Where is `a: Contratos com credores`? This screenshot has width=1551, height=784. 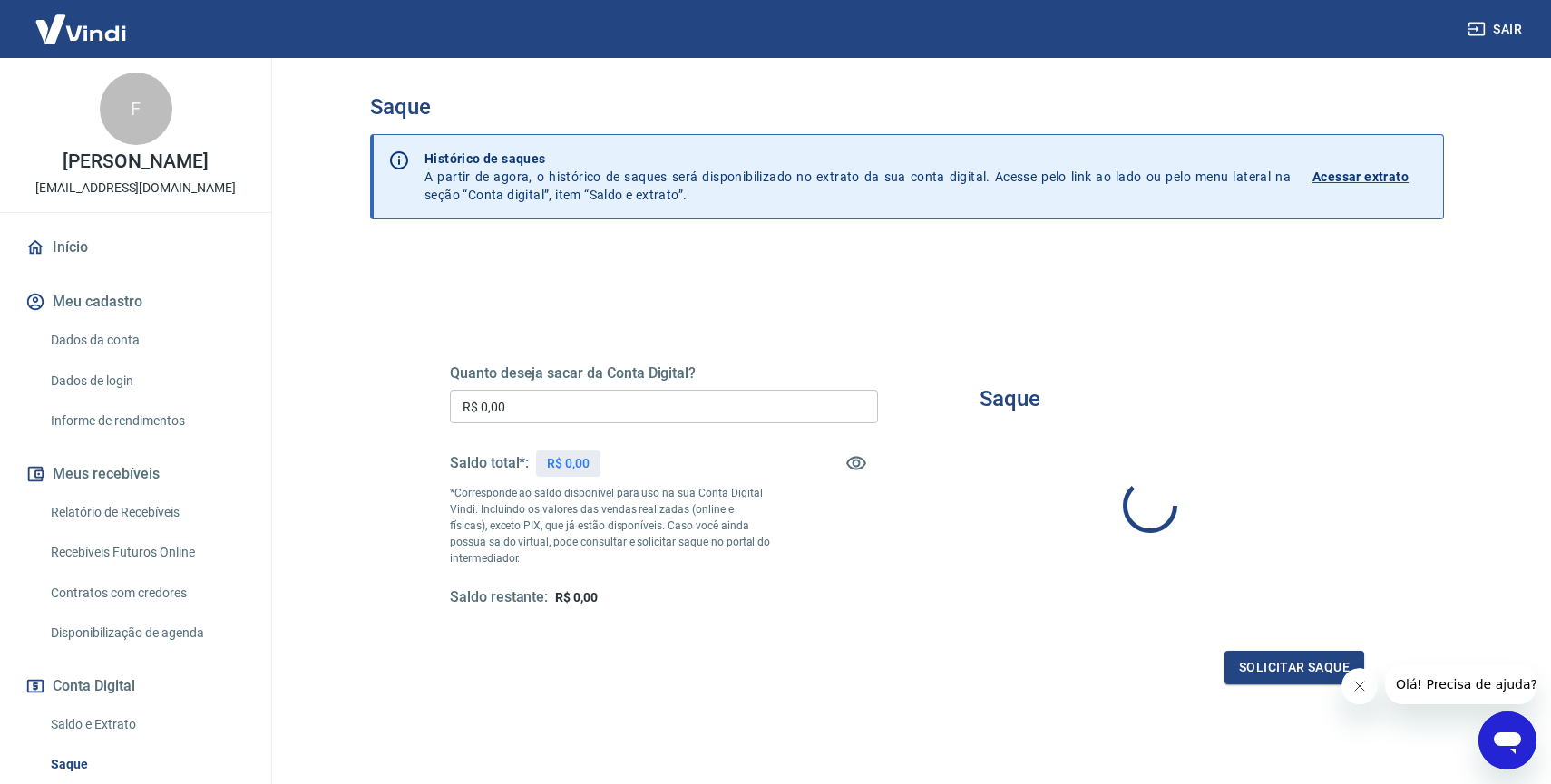 a: Contratos com credores is located at coordinates (146, 593).